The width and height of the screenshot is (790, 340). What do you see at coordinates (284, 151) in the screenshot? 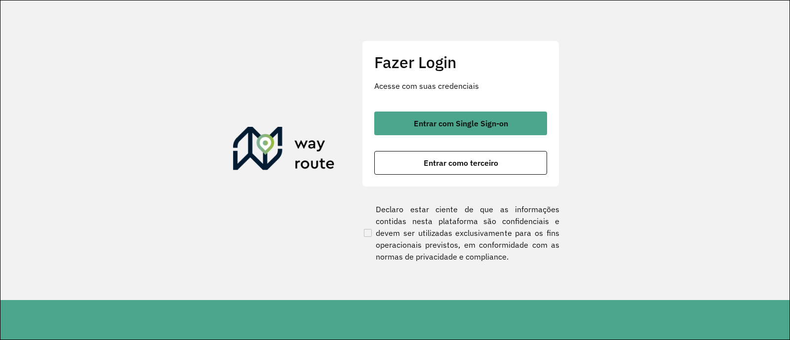
I see `img: Roteirizador AmbevTech` at bounding box center [284, 151].